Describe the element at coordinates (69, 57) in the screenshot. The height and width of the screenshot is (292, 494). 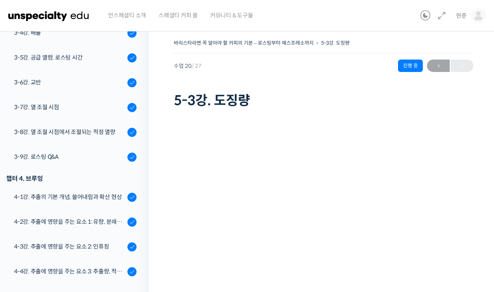
I see `div: 3-5강. 공급 열량, 로스팅 시간` at that location.